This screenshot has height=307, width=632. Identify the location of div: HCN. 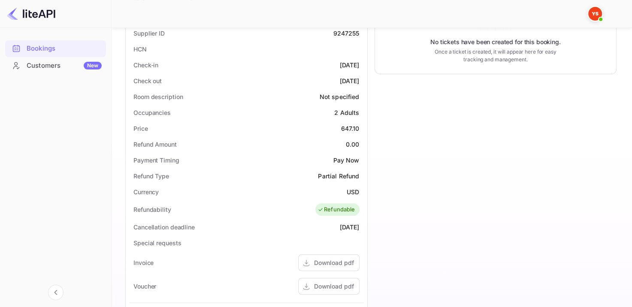
(140, 49).